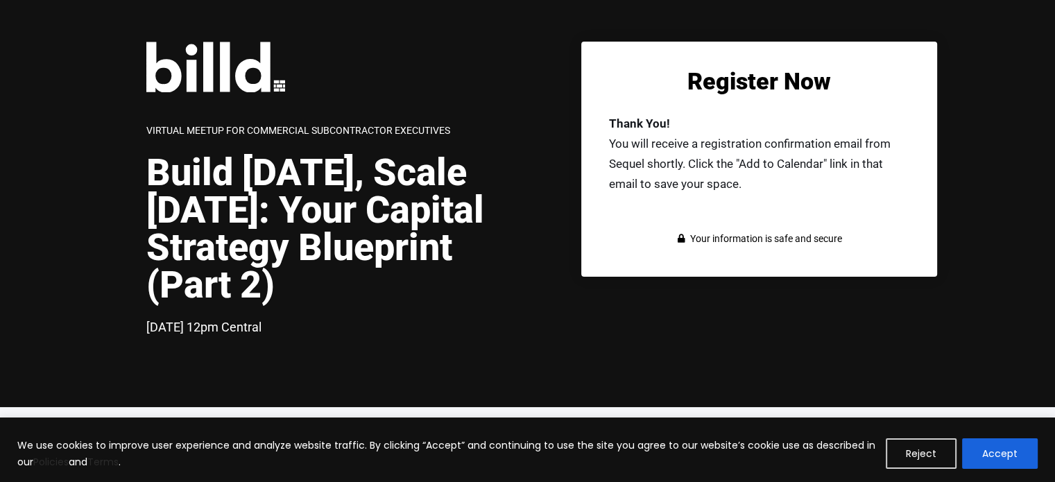 This screenshot has height=482, width=1055. What do you see at coordinates (298, 130) in the screenshot?
I see `span: Virtual Meetup for Commercial Subcontractor Executives` at bounding box center [298, 130].